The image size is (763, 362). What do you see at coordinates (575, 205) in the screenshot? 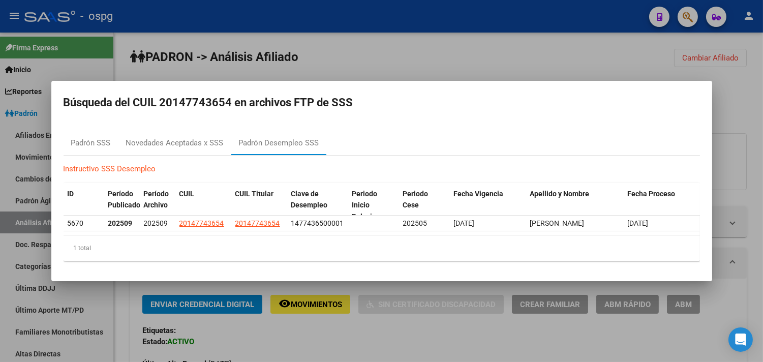
I see `datatable-header-cell: Apellido y Nombre` at bounding box center [575, 205].